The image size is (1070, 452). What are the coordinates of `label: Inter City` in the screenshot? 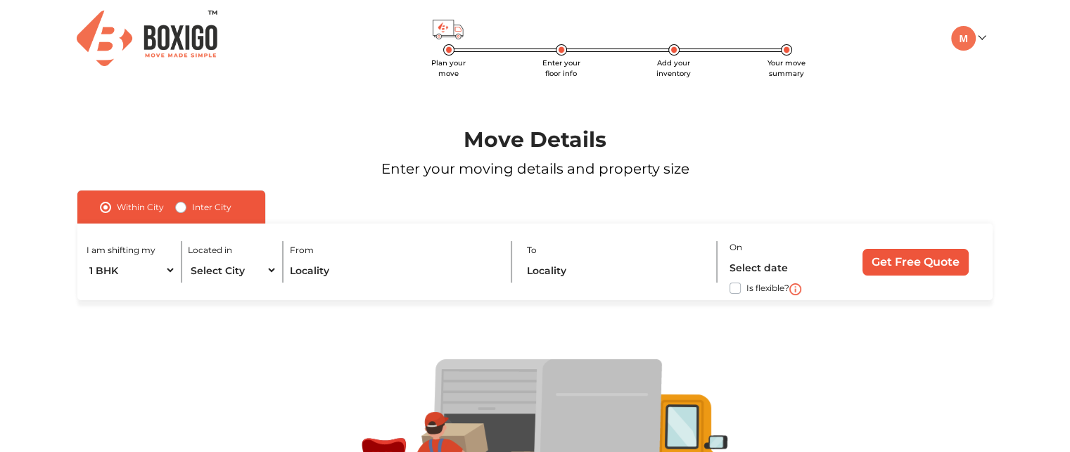 It's located at (212, 207).